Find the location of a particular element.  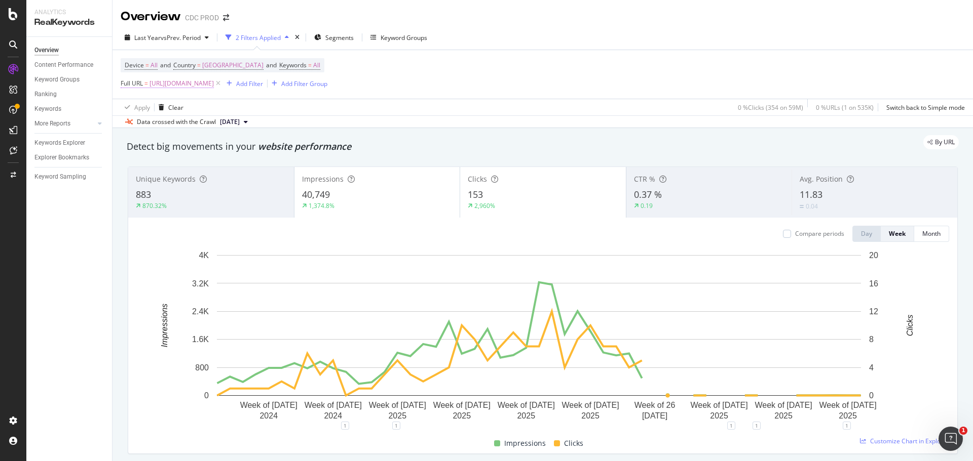

button: Keyword Groups is located at coordinates (399, 37).